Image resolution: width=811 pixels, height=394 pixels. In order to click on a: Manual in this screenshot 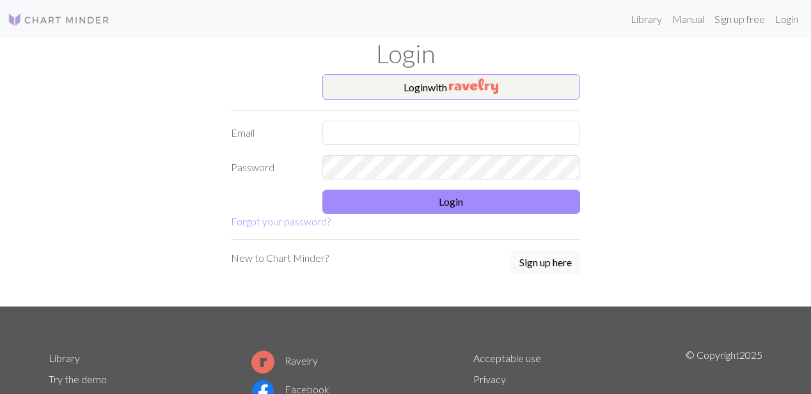, I will do `click(688, 19)`.